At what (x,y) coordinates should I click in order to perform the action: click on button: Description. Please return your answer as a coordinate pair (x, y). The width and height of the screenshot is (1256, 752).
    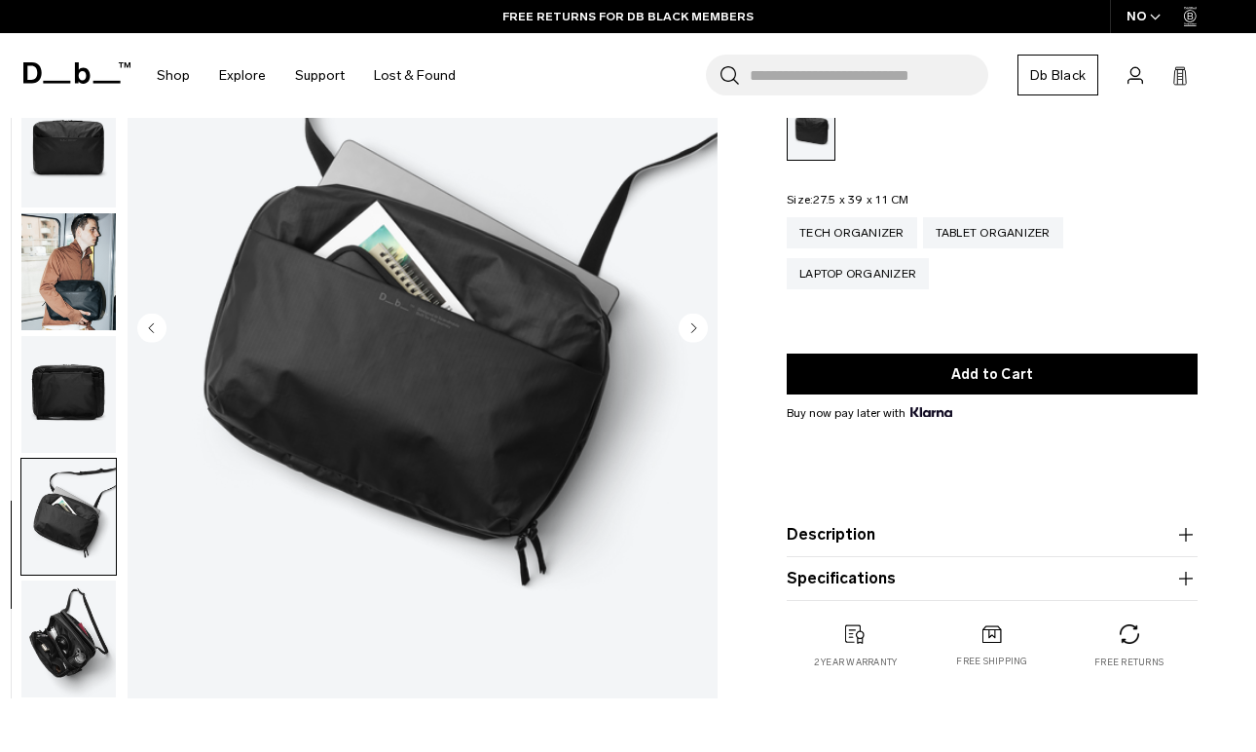
    Looking at the image, I should click on (992, 535).